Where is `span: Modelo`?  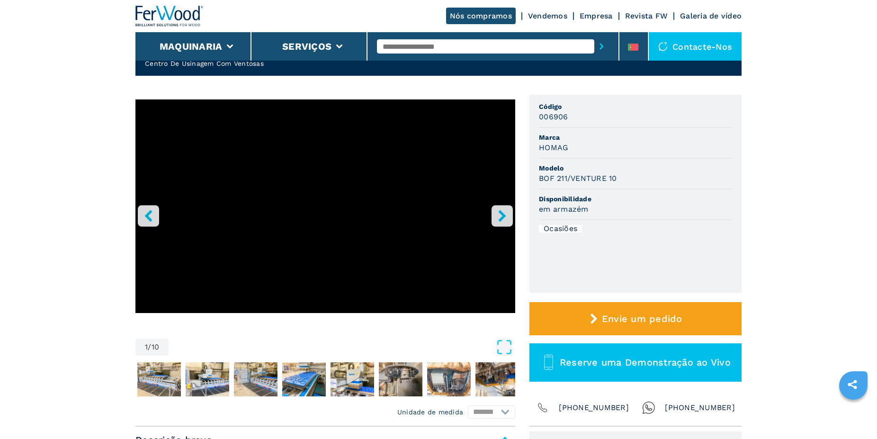 span: Modelo is located at coordinates (636, 168).